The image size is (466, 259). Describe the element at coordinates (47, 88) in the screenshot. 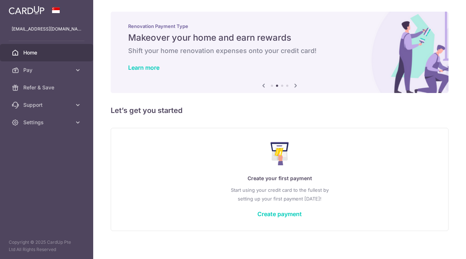

I see `span: Refer & Save` at that location.